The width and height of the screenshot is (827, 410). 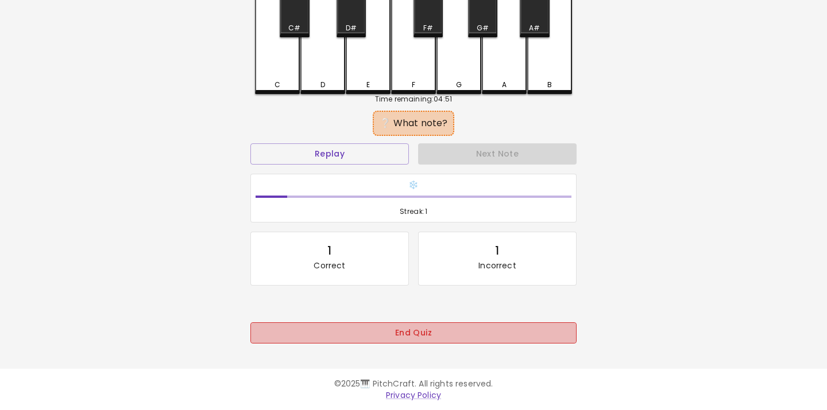 I want to click on p: Incorrect, so click(x=497, y=266).